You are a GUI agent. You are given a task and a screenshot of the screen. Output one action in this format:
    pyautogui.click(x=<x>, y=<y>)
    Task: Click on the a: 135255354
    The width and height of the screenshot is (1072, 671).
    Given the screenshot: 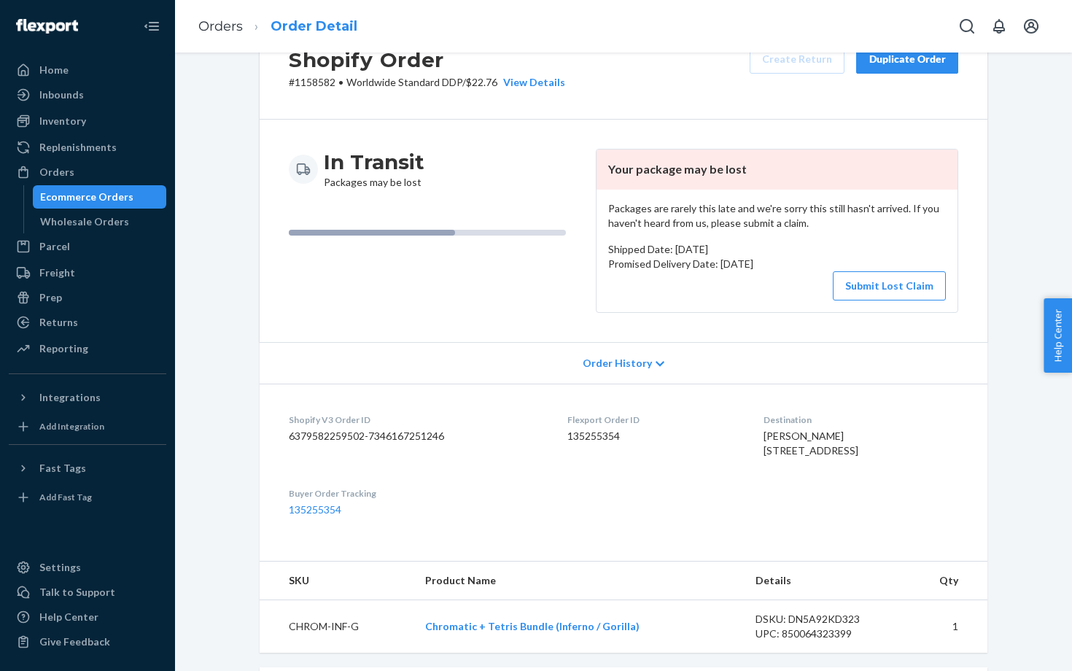 What is the action you would take?
    pyautogui.click(x=315, y=509)
    